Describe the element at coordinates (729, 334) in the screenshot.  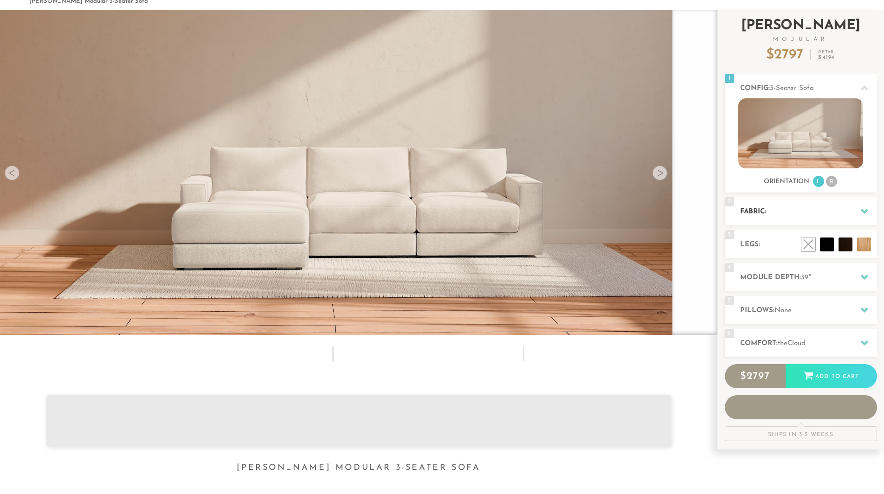
I see `span: 6` at that location.